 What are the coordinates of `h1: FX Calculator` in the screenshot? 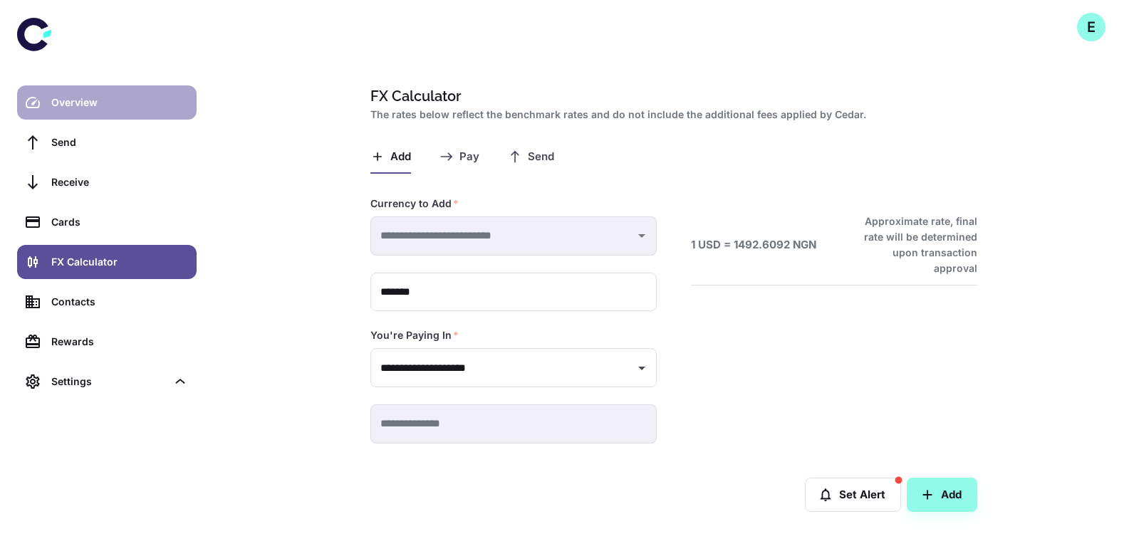 It's located at (671, 96).